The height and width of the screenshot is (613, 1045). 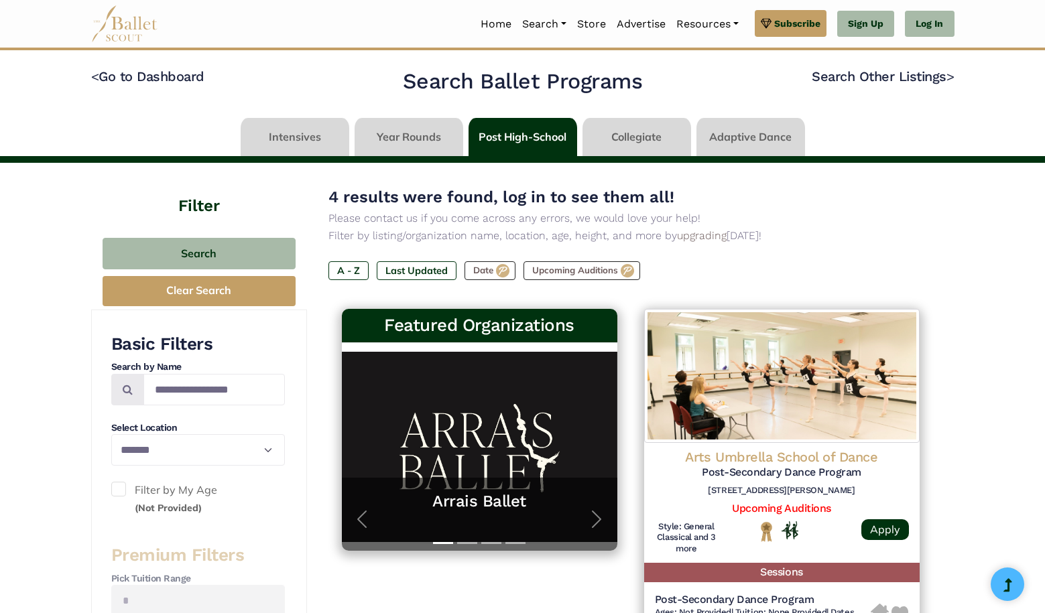 I want to click on h5: Arrais Ballet, so click(x=479, y=502).